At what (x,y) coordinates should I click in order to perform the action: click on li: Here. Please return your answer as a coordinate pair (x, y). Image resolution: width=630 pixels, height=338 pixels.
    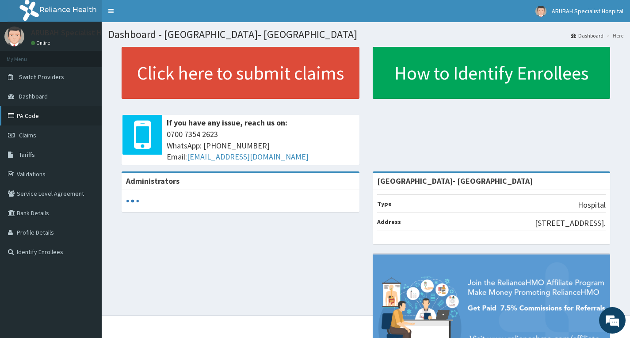
    Looking at the image, I should click on (614, 35).